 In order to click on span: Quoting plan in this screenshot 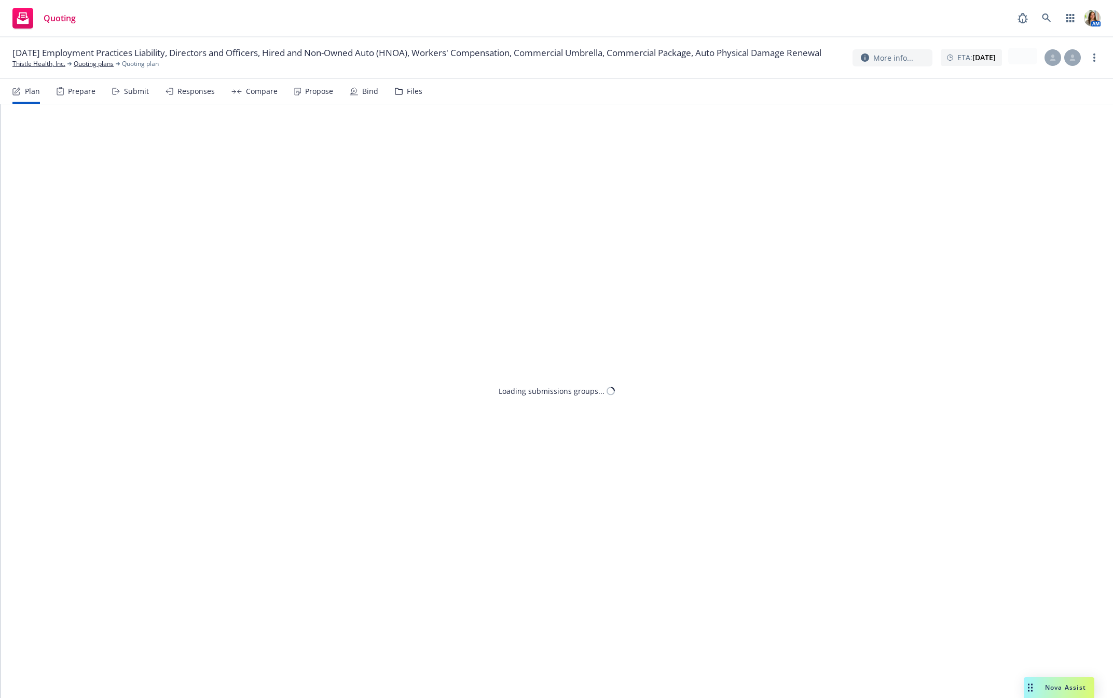, I will do `click(140, 64)`.